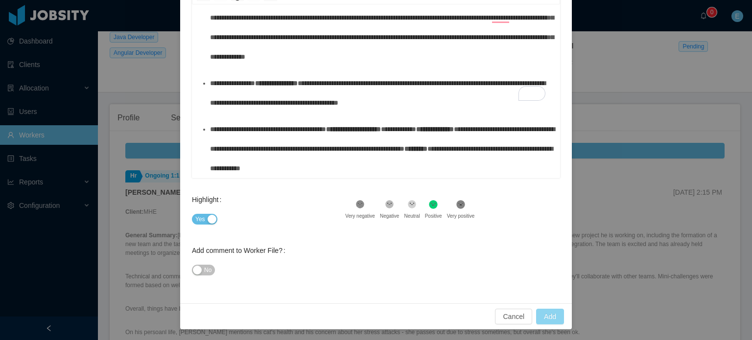  I want to click on div: Neutral, so click(412, 216).